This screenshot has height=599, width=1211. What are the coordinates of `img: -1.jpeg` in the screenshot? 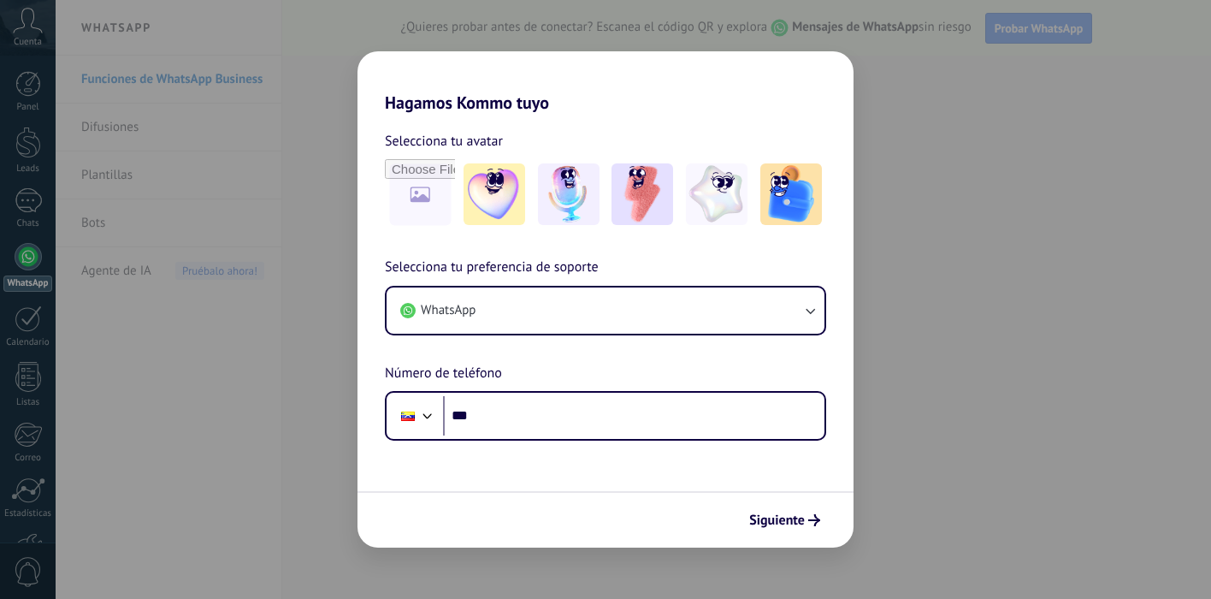 It's located at (494, 194).